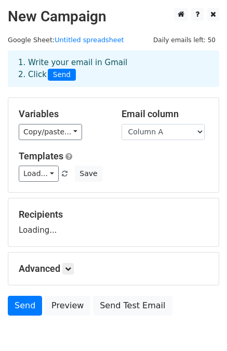 The width and height of the screenshot is (227, 351). What do you see at coordinates (68, 305) in the screenshot?
I see `a: Preview` at bounding box center [68, 305].